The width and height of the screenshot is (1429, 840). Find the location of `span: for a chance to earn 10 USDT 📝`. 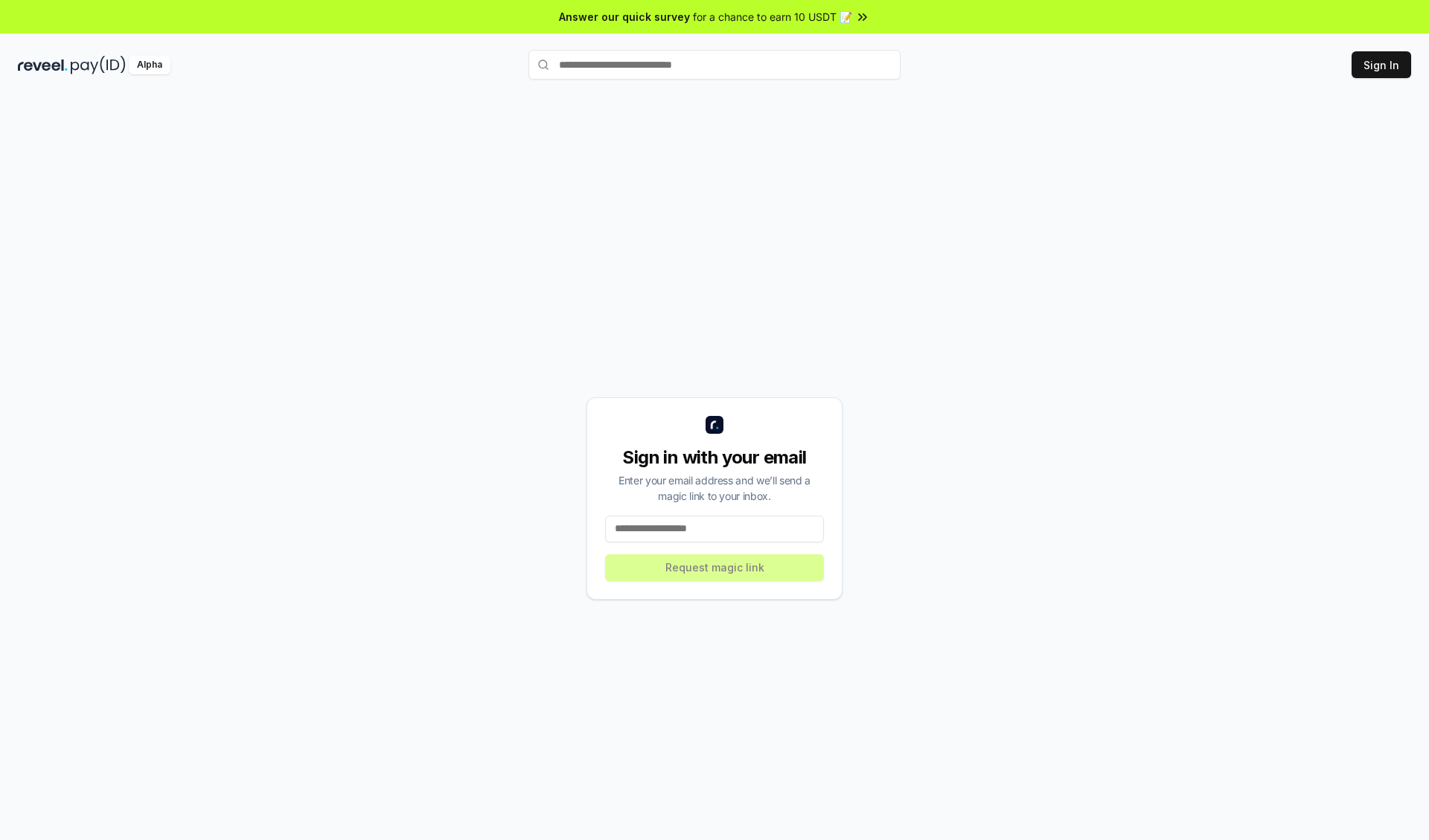

span: for a chance to earn 10 USDT 📝 is located at coordinates (772, 16).